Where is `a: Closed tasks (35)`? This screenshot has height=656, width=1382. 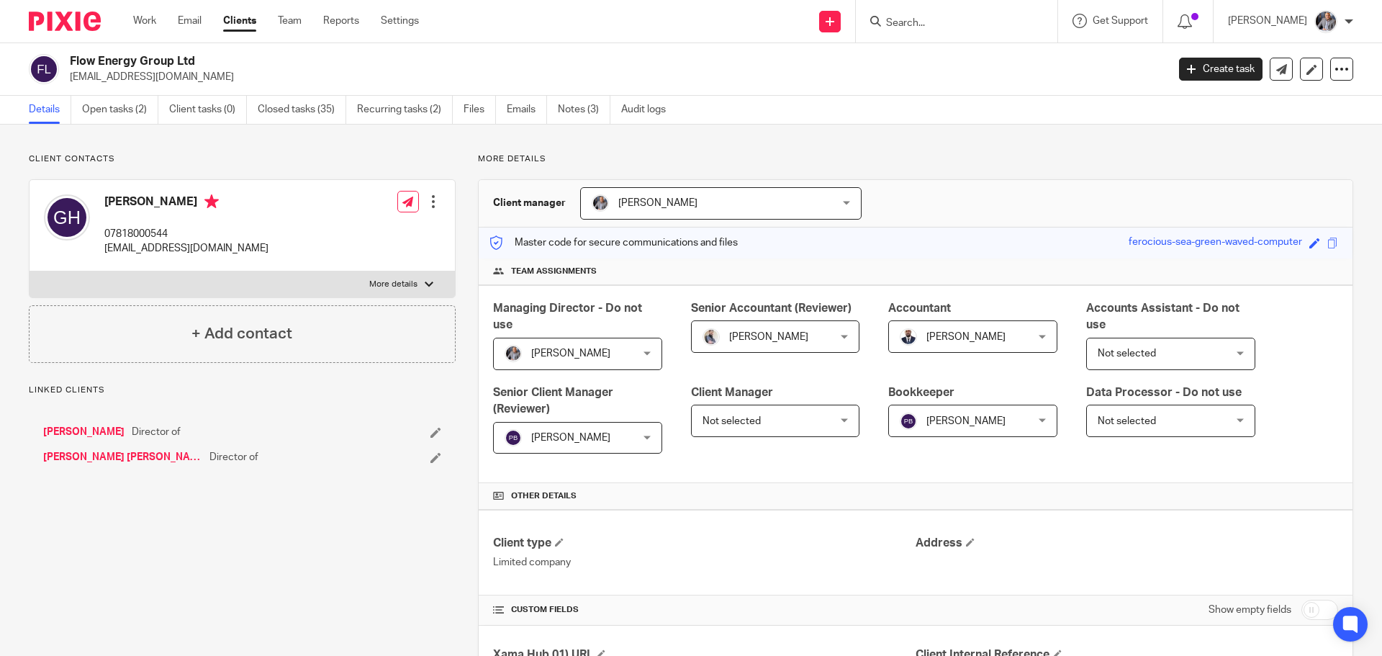
a: Closed tasks (35) is located at coordinates (302, 109).